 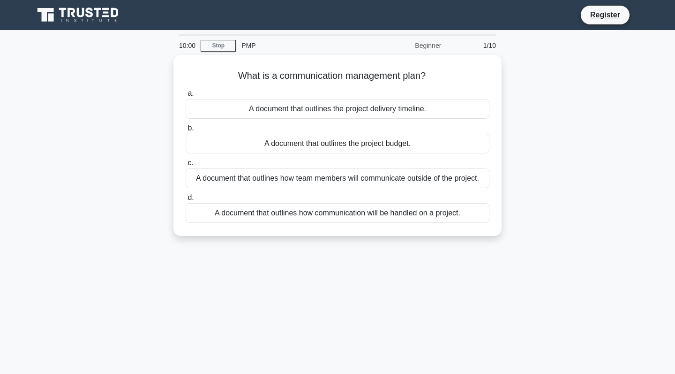 What do you see at coordinates (218, 45) in the screenshot?
I see `a: Stop` at bounding box center [218, 45].